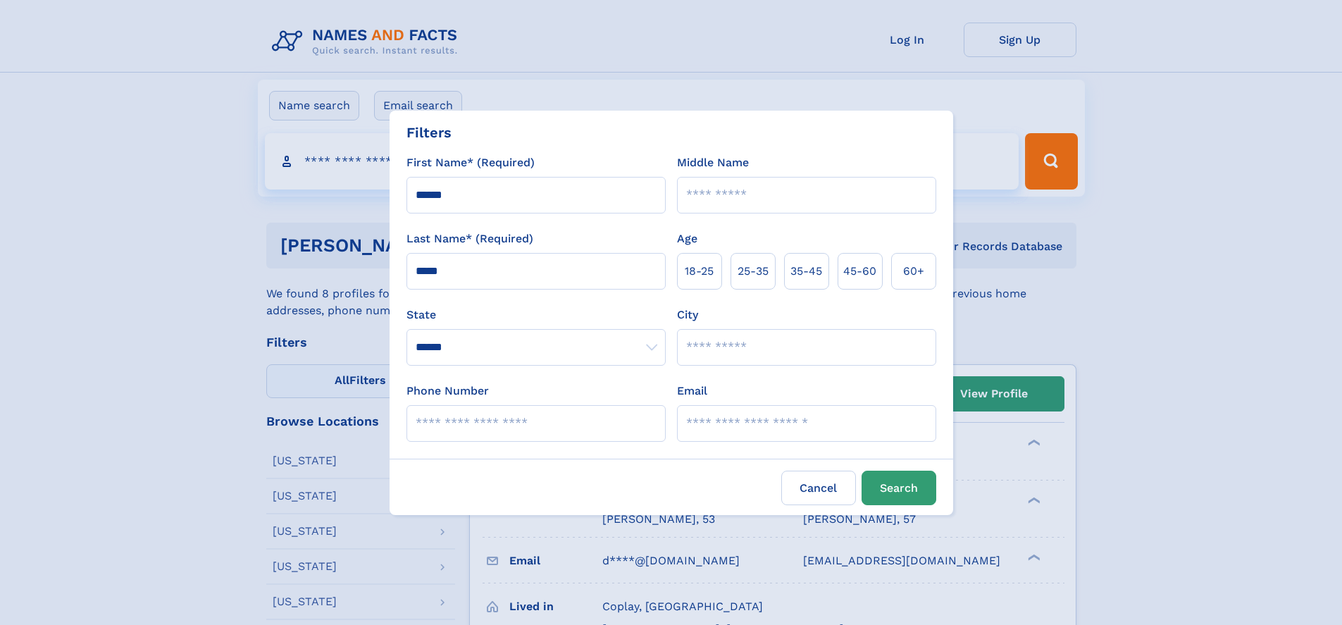 The image size is (1342, 625). What do you see at coordinates (692, 391) in the screenshot?
I see `label: Email` at bounding box center [692, 391].